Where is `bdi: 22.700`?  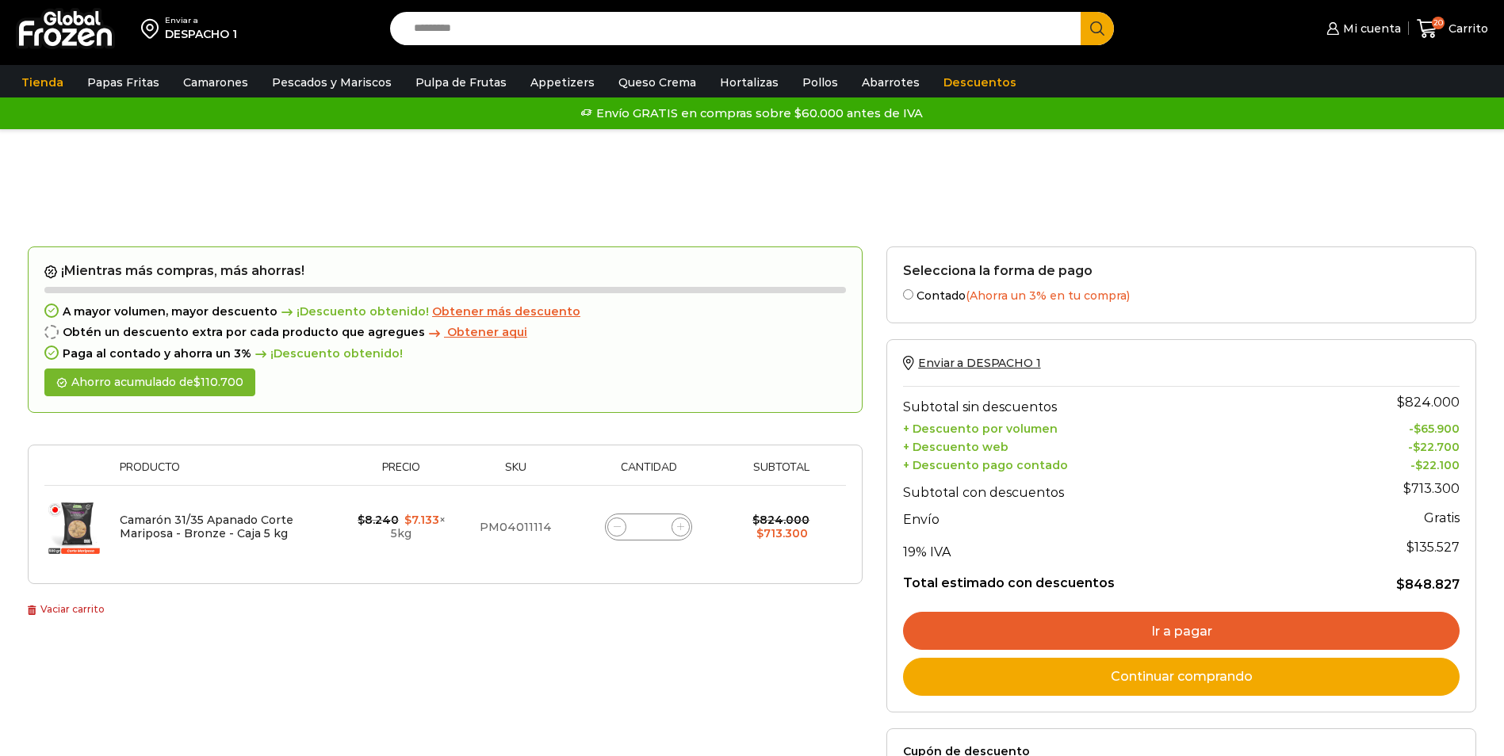
bdi: 22.700 is located at coordinates (1436, 447).